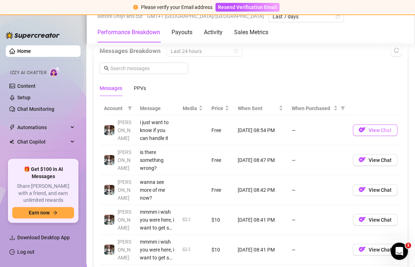  Describe the element at coordinates (248, 7) in the screenshot. I see `span: Resend Verification Email` at that location.